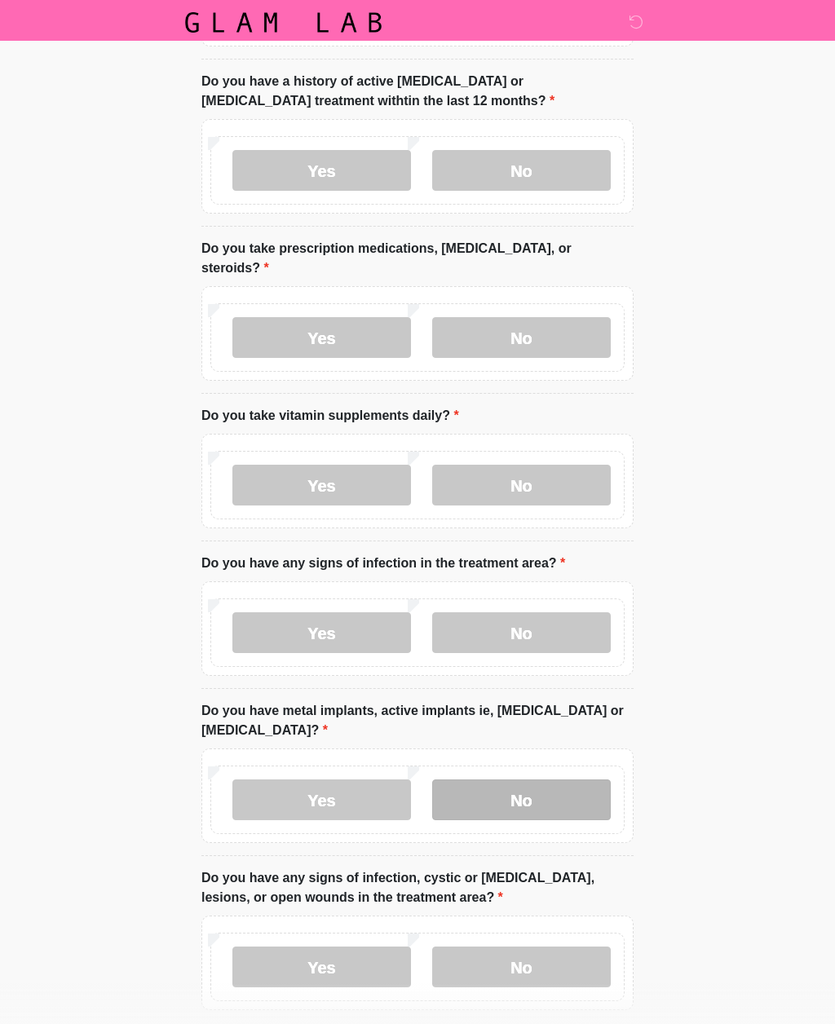 The height and width of the screenshot is (1024, 835). I want to click on label: Do you have any signs of infection in the treatment area?, so click(383, 563).